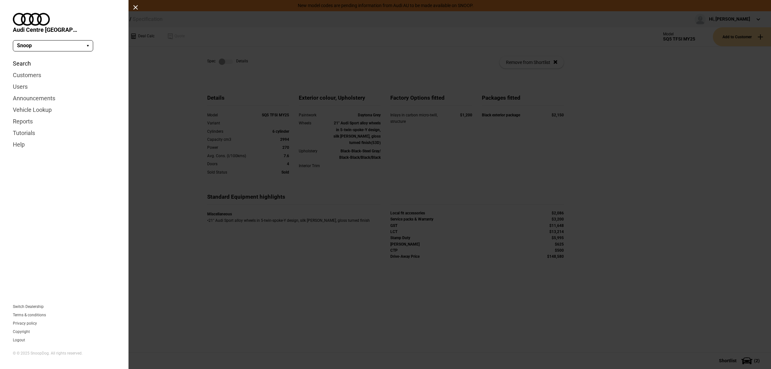 The width and height of the screenshot is (771, 369). What do you see at coordinates (25, 323) in the screenshot?
I see `a: Privacy policy` at bounding box center [25, 323].